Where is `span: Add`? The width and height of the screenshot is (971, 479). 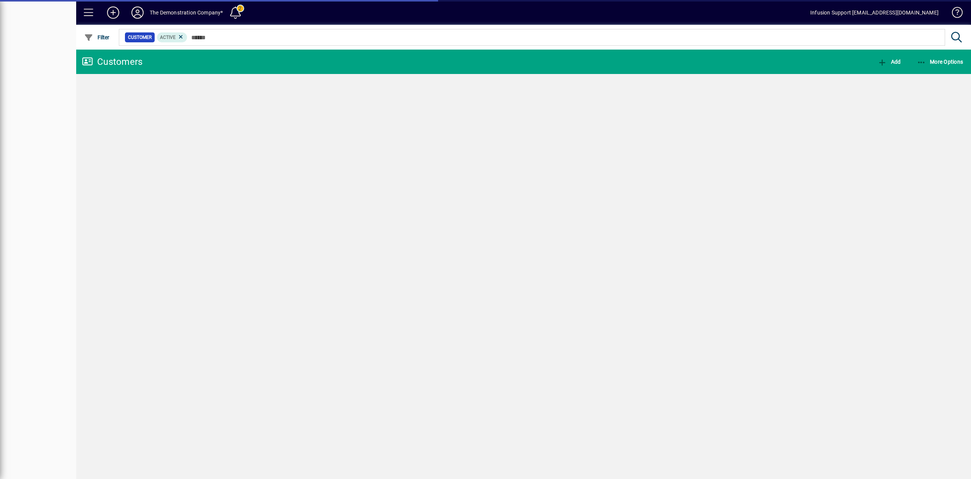 span: Add is located at coordinates (890, 62).